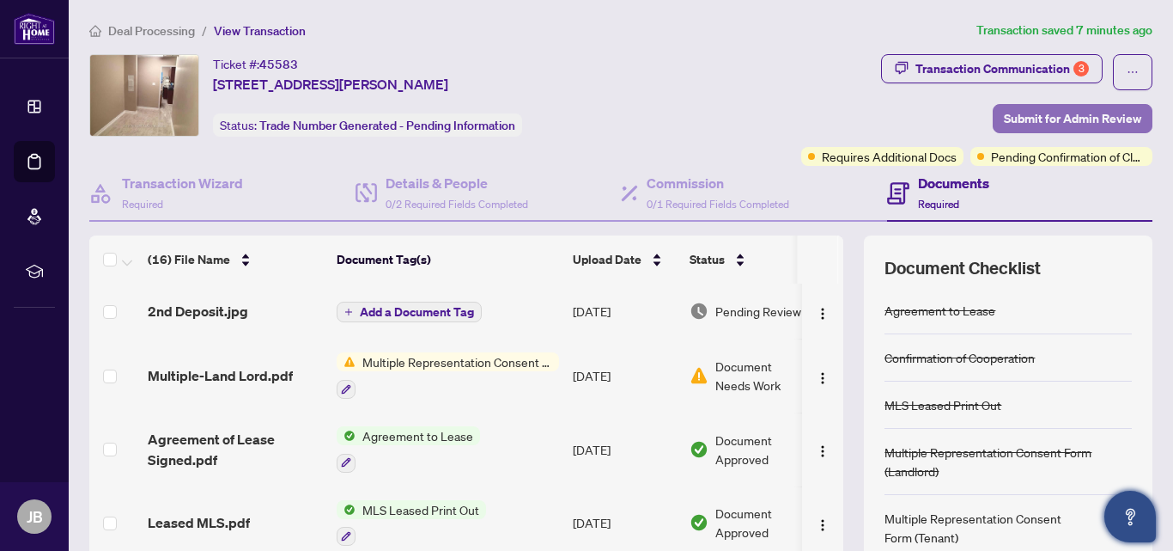  What do you see at coordinates (457, 183) in the screenshot?
I see `h4: Details & People` at bounding box center [457, 183].